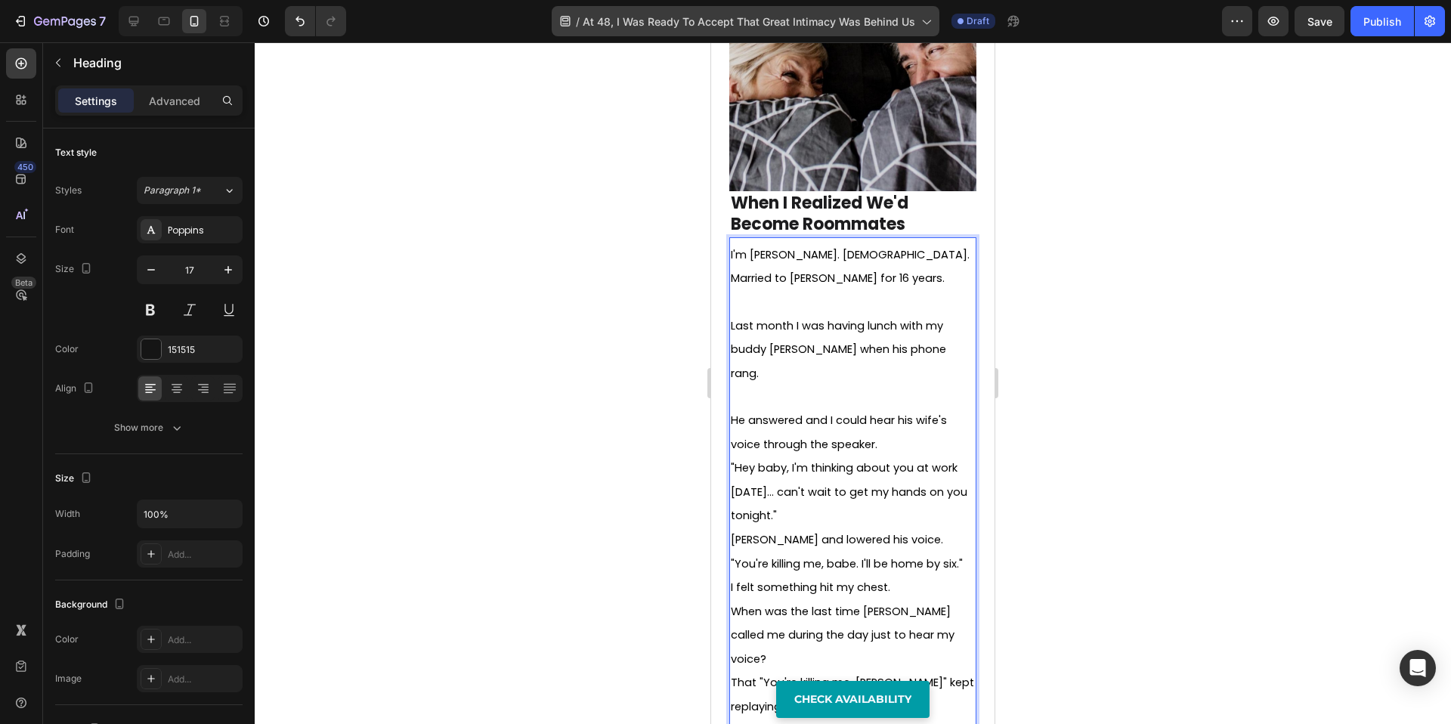  I want to click on span: I felt something hit my chest., so click(99, 545).